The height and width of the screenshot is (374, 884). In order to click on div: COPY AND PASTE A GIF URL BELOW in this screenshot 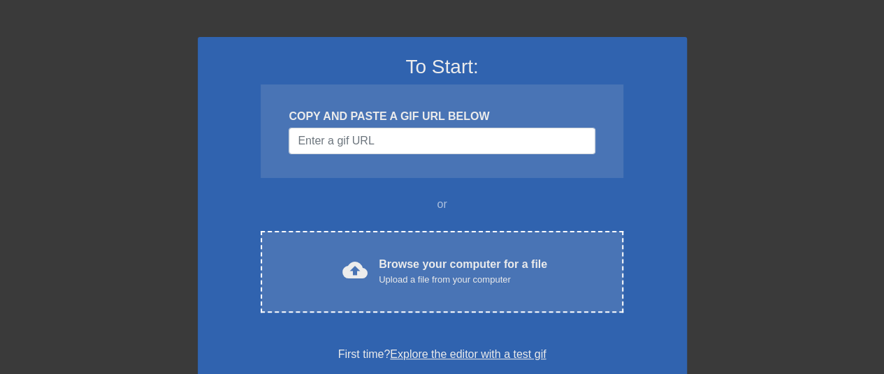, I will do `click(441, 117)`.